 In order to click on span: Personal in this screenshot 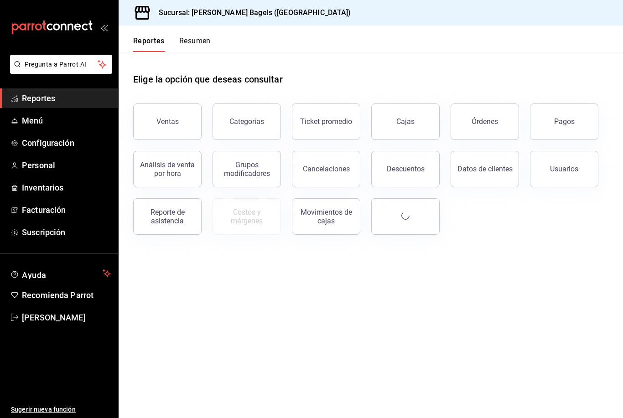, I will do `click(66, 165)`.